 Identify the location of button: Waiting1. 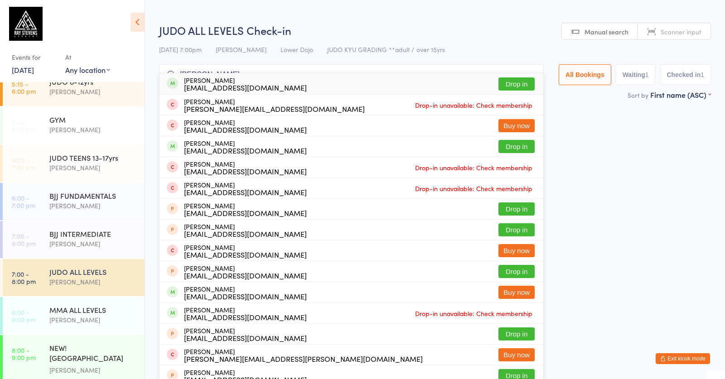
(636, 75).